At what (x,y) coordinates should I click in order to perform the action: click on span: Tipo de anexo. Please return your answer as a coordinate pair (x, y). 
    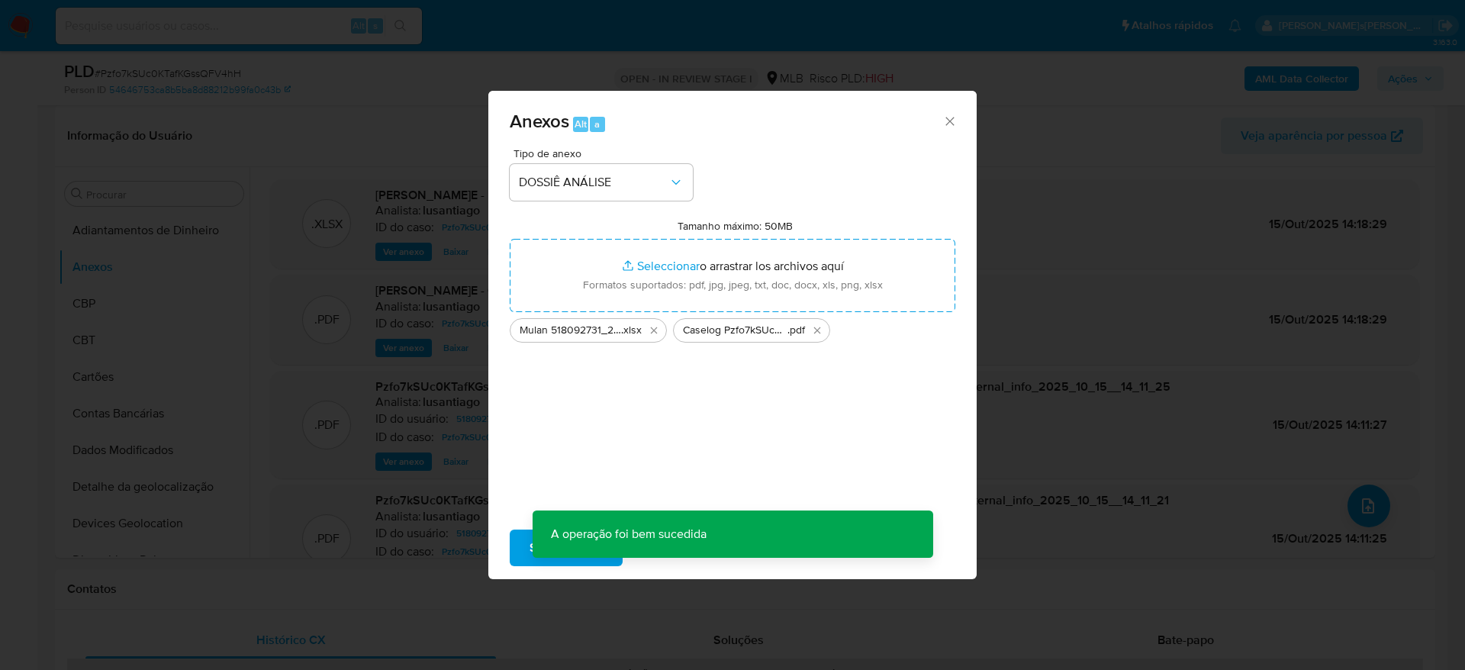
    Looking at the image, I should click on (605, 153).